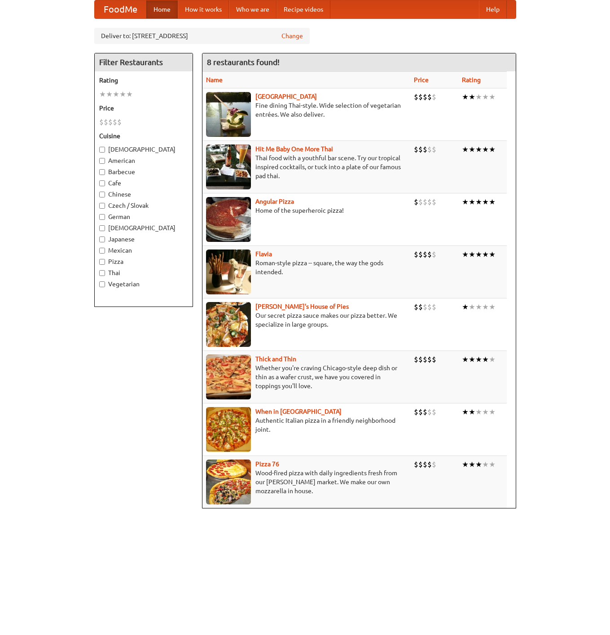  Describe the element at coordinates (421, 80) in the screenshot. I see `a: Price` at that location.